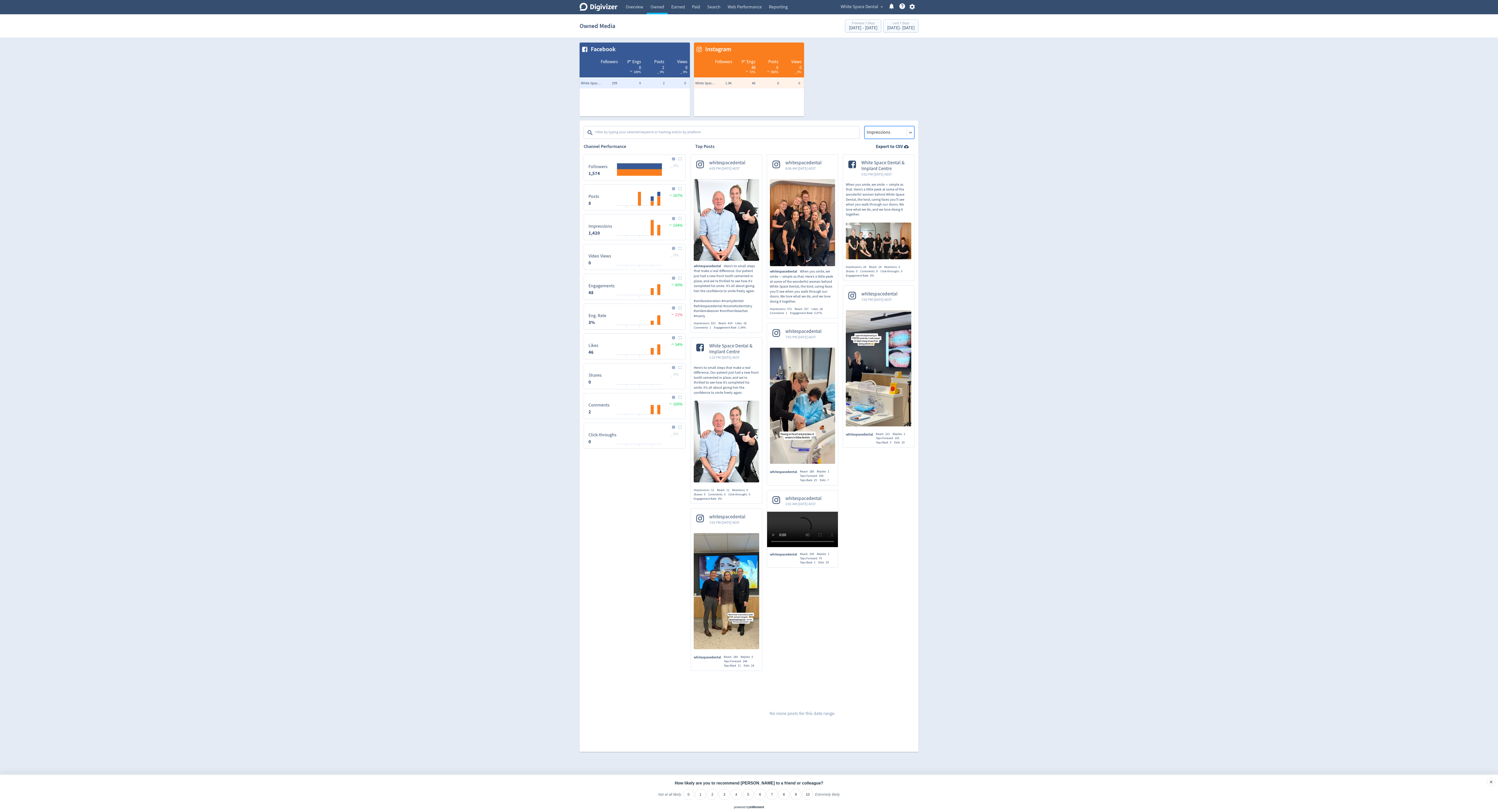  What do you see at coordinates (634, 287) in the screenshot?
I see `svg: Engagements 48` at bounding box center [634, 287].